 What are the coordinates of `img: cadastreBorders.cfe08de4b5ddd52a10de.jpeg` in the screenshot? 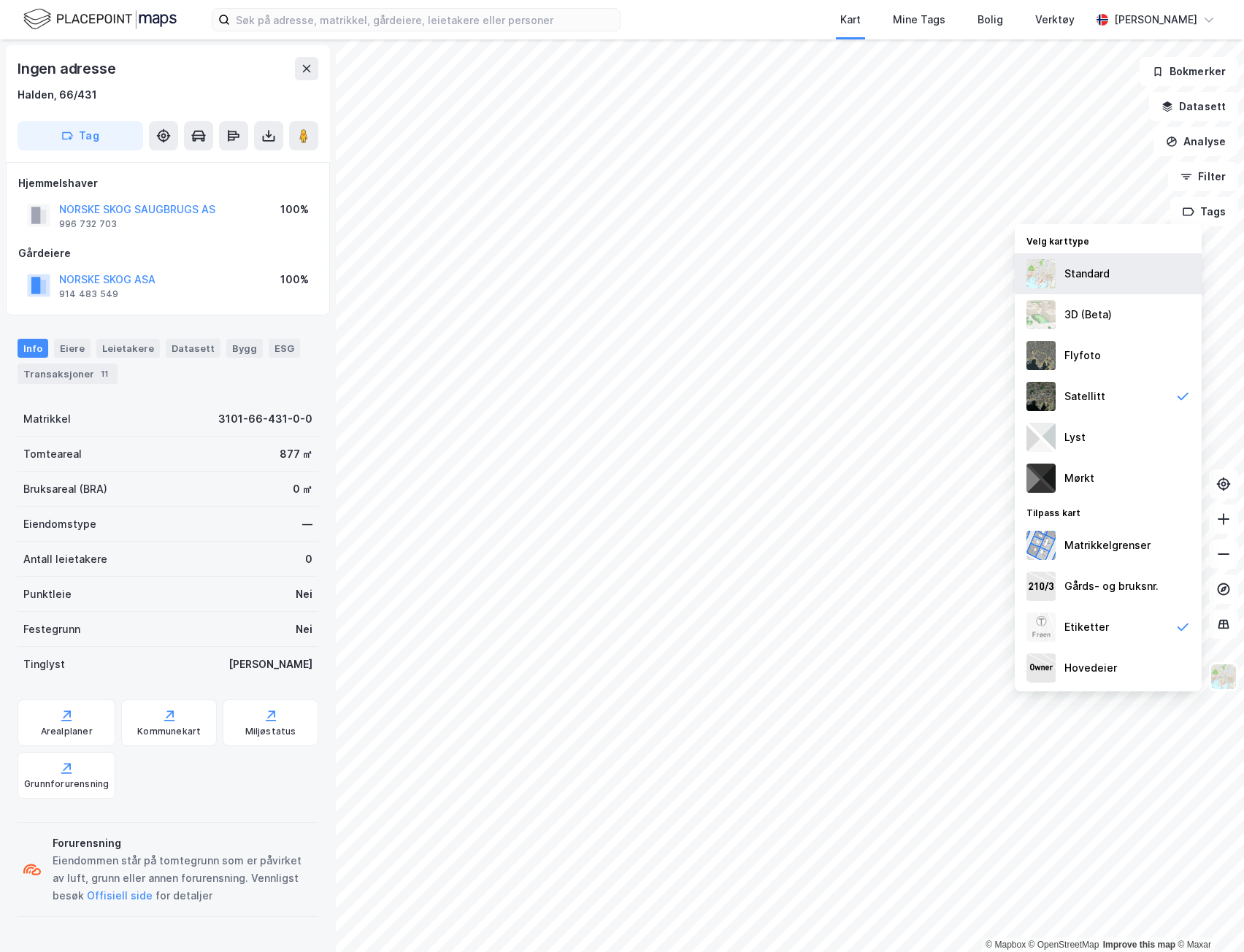 It's located at (1041, 545).